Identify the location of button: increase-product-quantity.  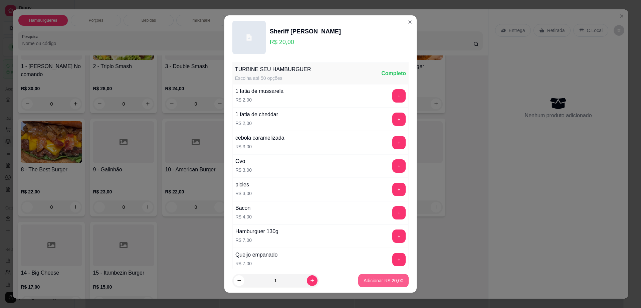
(312, 280).